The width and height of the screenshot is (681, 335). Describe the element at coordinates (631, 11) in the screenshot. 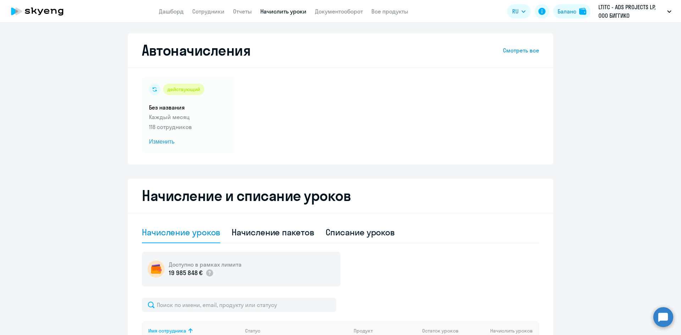

I see `p: LTITC - ADS PROJECTS LP, ООО БИГГИКО` at that location.